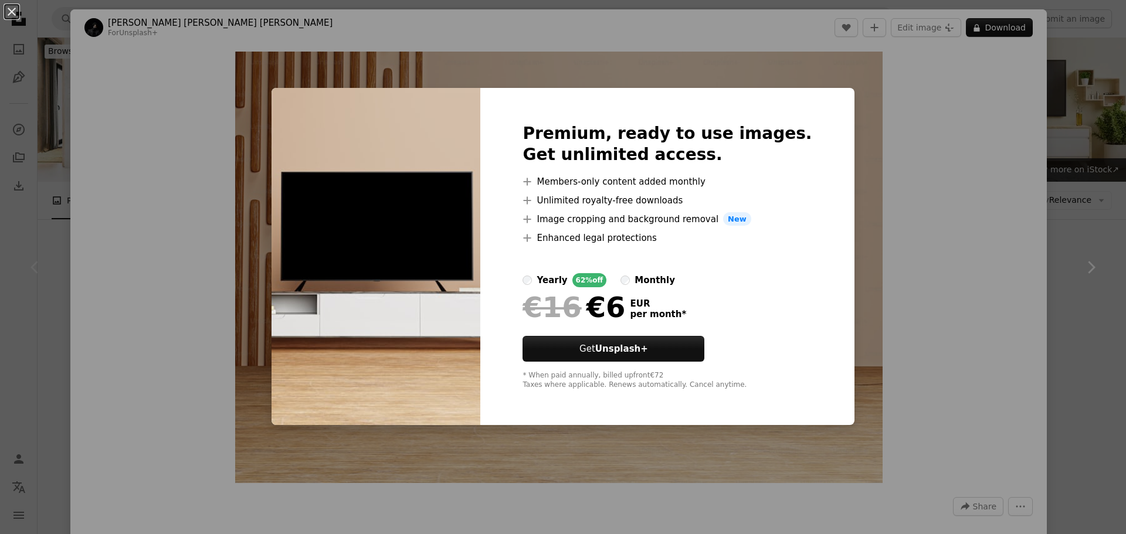 The height and width of the screenshot is (534, 1126). I want to click on img: premium_photo-1681236323432-3df82be0c1b0, so click(376, 257).